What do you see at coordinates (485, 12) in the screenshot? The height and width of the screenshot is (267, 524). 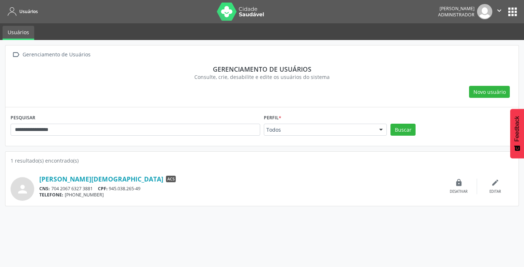 I see `img: img` at bounding box center [485, 12].